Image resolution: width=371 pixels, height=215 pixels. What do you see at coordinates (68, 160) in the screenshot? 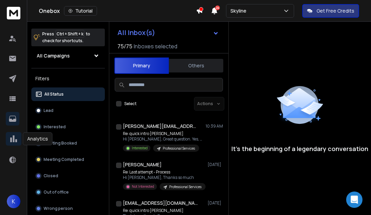
I see `button: Meeting Completed` at bounding box center [68, 160].